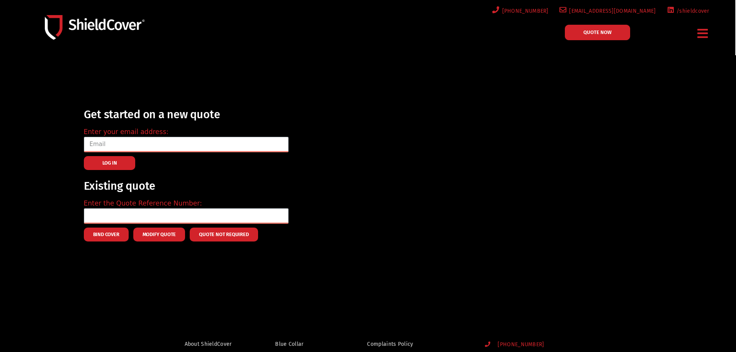  What do you see at coordinates (106, 234) in the screenshot?
I see `span: Bind Cover` at bounding box center [106, 234].